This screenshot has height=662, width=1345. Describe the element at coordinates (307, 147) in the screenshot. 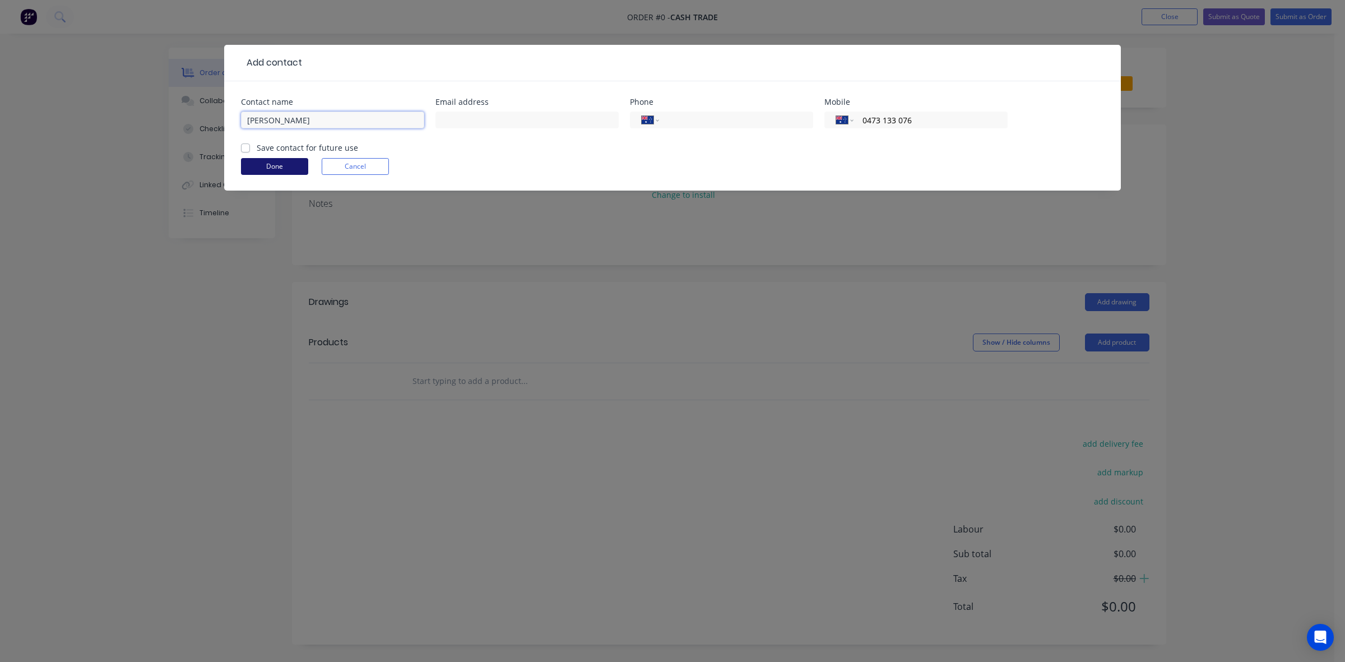

I see `label: Save contact for future use` at that location.